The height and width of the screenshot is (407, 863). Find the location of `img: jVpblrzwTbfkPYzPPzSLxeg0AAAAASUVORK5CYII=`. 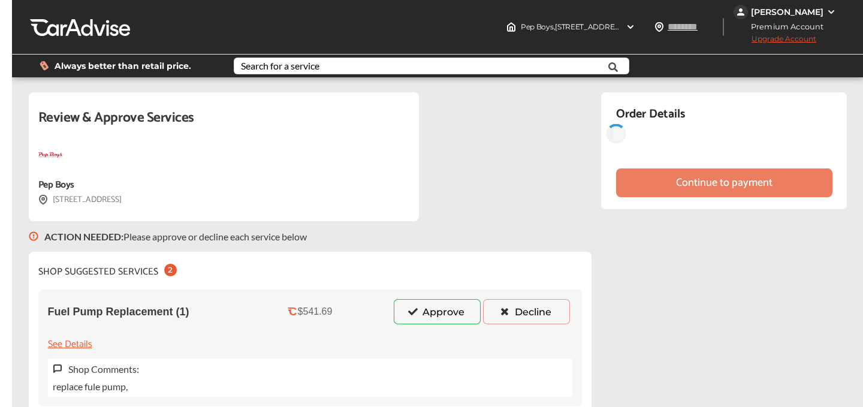

img: jVpblrzwTbfkPYzPPzSLxeg0AAAAASUVORK5CYII= is located at coordinates (741, 12).